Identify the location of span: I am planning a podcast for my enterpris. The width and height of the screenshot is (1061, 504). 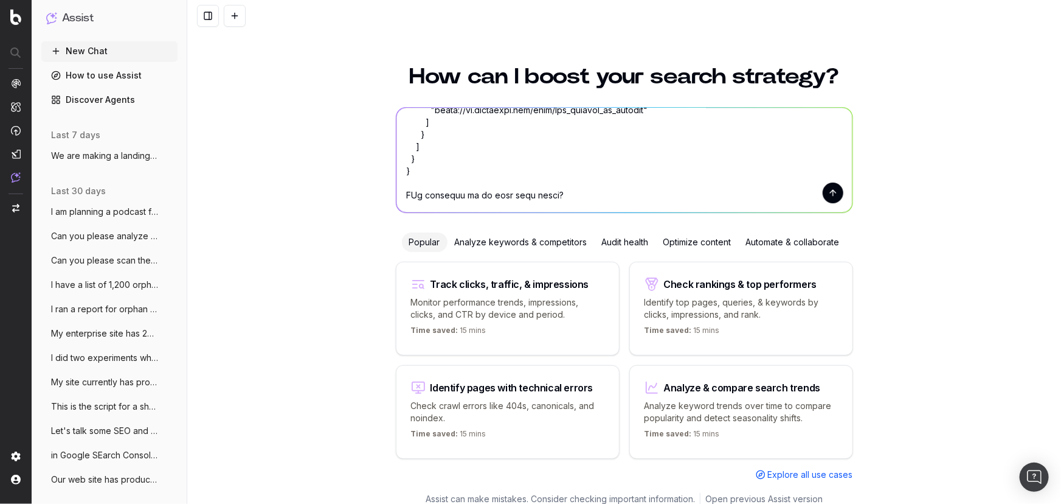
(105, 212).